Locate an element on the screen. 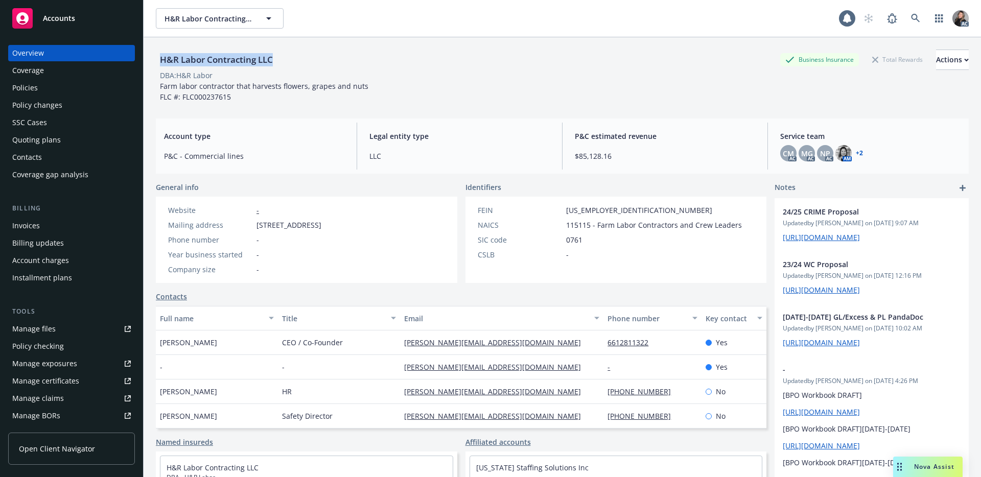 This screenshot has width=981, height=477. p: [BPO Workbook DRAFT] is located at coordinates (872, 395).